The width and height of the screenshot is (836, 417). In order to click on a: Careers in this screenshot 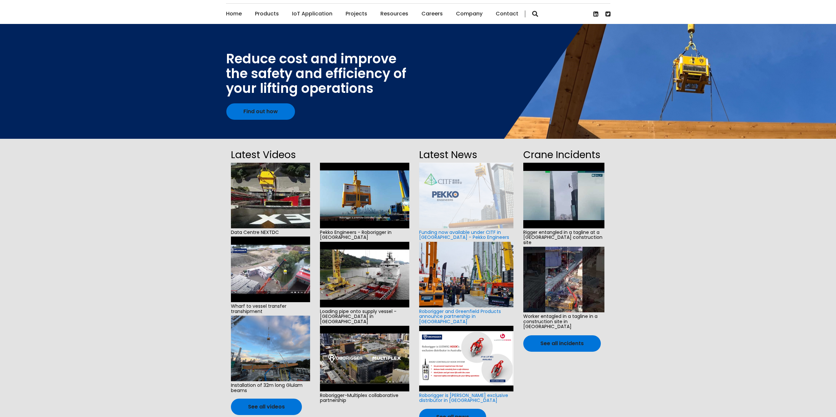, I will do `click(432, 14)`.